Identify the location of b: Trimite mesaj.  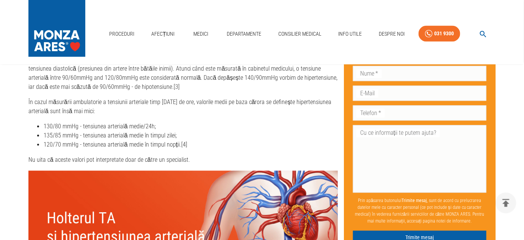
(414, 201).